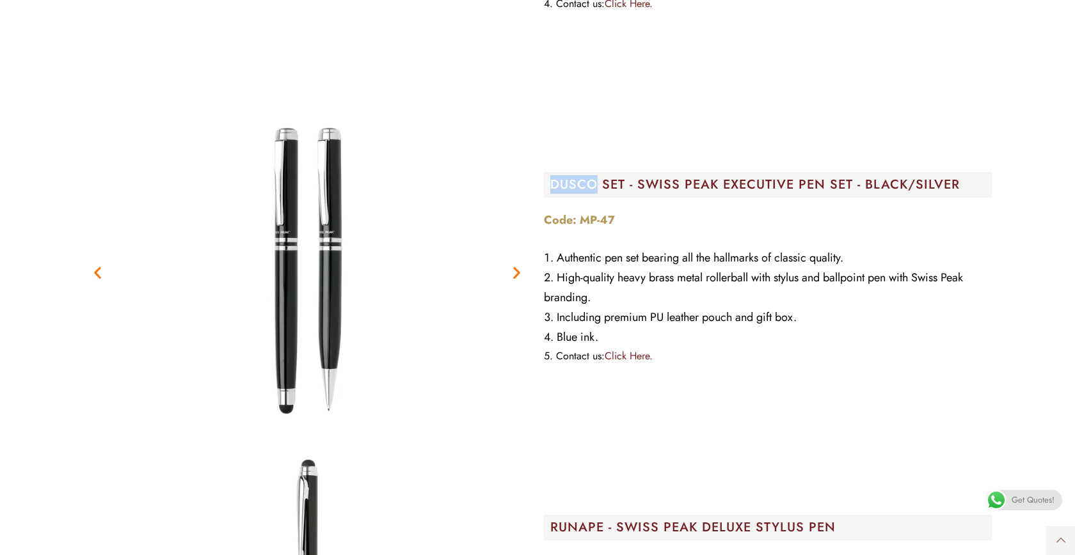  I want to click on img: P-49-2, so click(307, 273).